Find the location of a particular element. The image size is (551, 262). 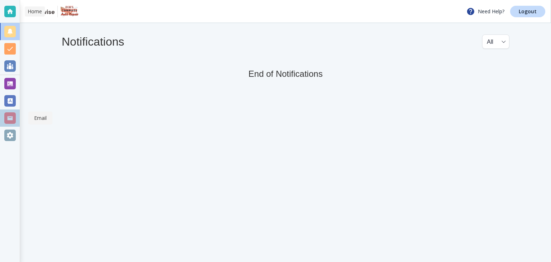

a: Logout is located at coordinates (528, 11).